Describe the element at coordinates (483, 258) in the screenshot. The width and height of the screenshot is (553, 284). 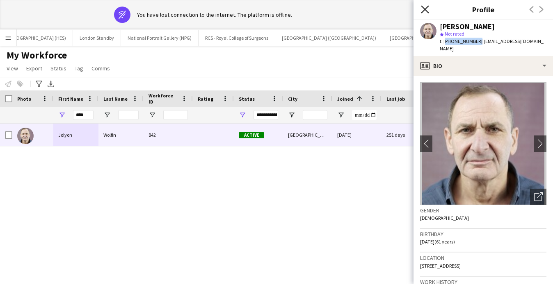
I see `h3: Location` at that location.